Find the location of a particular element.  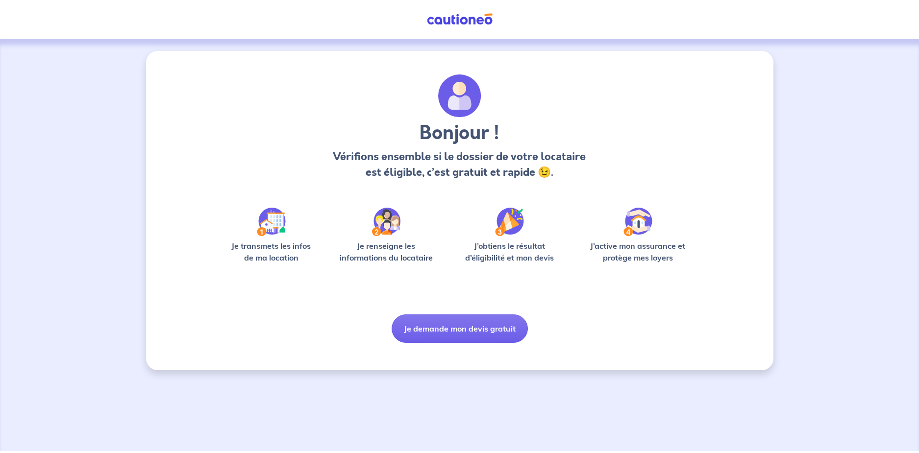

h3: Bonjour ! is located at coordinates (459, 133).